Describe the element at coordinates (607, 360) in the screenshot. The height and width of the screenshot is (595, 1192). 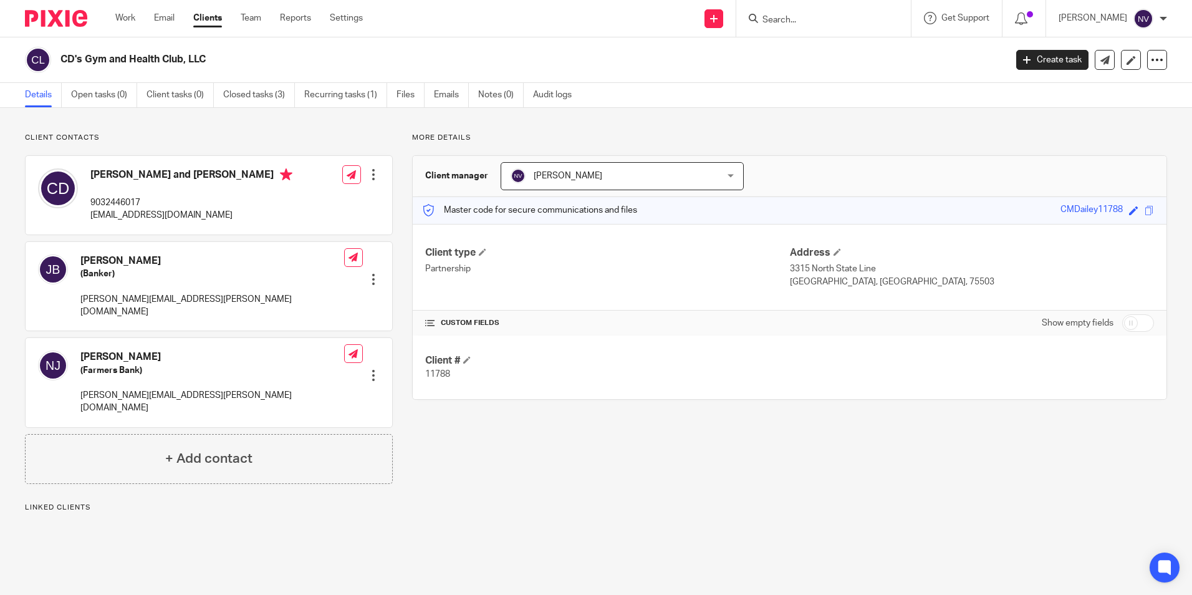
I see `h4: Client #` at that location.